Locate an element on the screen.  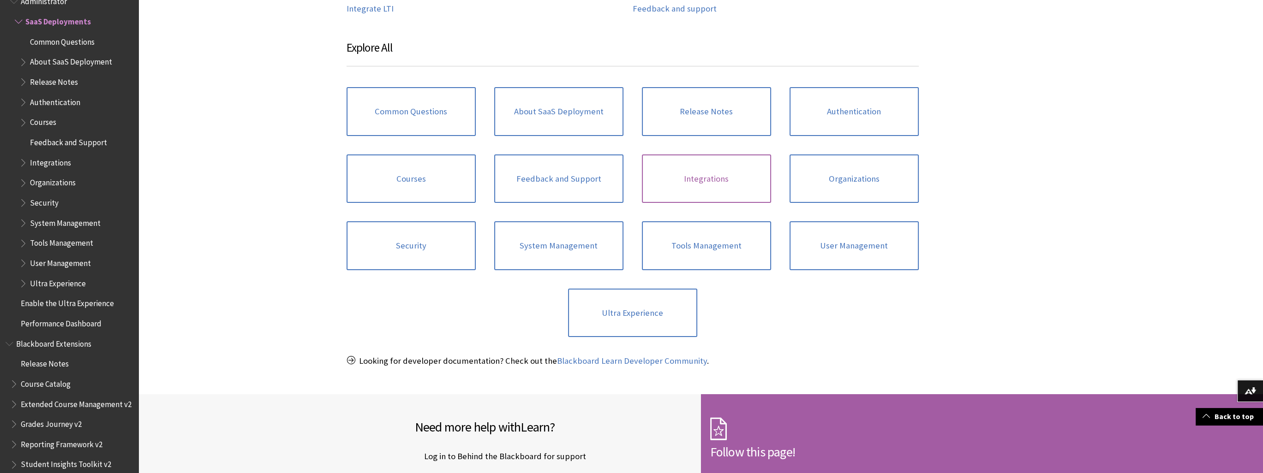
a: Integrations is located at coordinates (706, 179).